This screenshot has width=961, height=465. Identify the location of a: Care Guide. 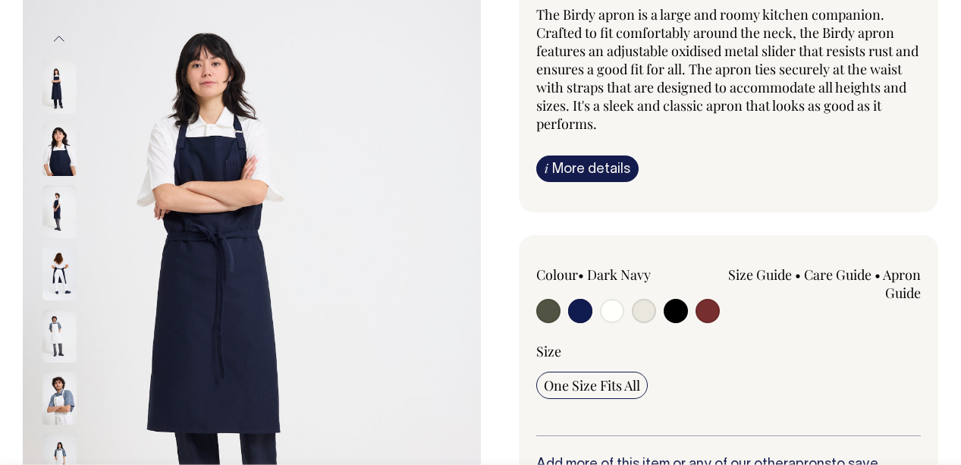
(837, 274).